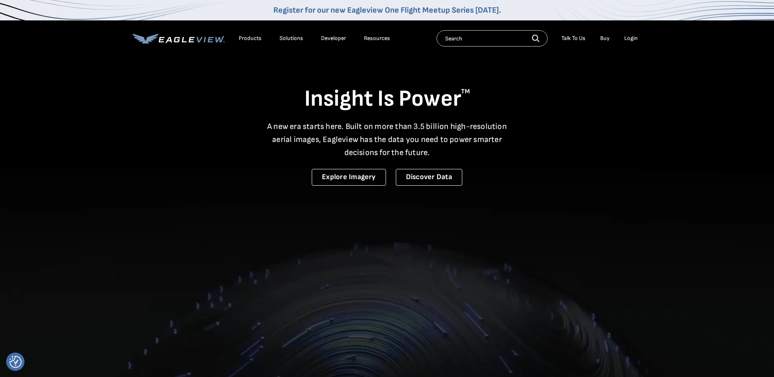 The image size is (774, 377). I want to click on div: Talk To Us, so click(574, 38).